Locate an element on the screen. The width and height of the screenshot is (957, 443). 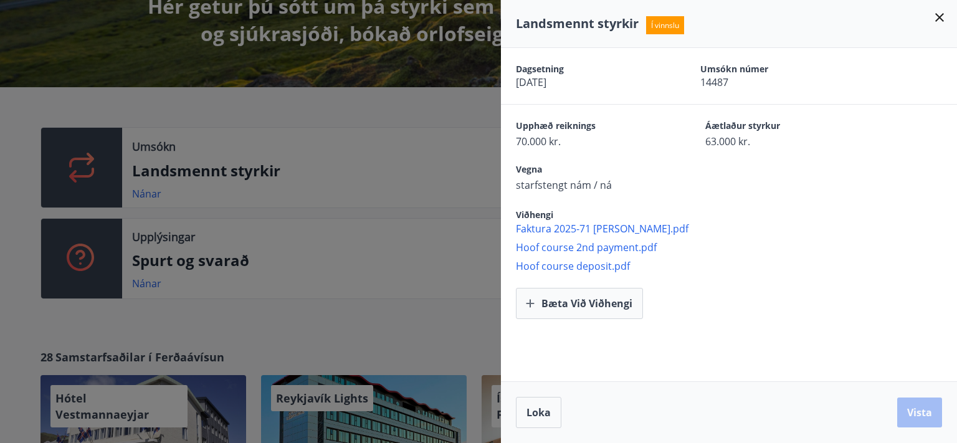
span: Viðhengi is located at coordinates (535, 214).